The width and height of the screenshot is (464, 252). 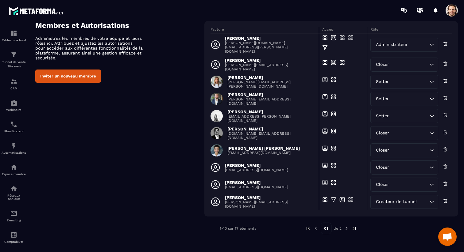 What do you see at coordinates (14, 153) in the screenshot?
I see `p: Automatisations` at bounding box center [14, 153].